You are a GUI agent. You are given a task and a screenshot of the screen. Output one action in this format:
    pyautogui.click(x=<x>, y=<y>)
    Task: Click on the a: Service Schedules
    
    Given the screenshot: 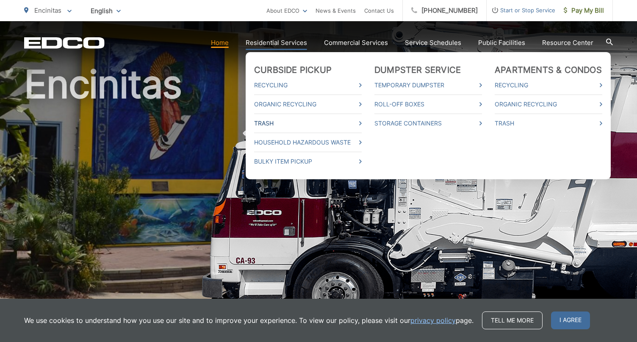 What is the action you would take?
    pyautogui.click(x=433, y=43)
    